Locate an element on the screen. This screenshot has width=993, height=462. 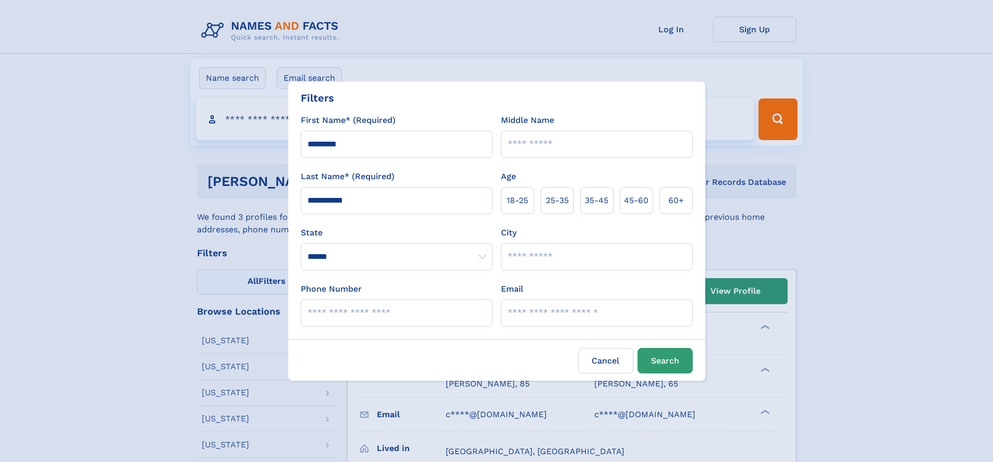
label: Cancel is located at coordinates (606, 361).